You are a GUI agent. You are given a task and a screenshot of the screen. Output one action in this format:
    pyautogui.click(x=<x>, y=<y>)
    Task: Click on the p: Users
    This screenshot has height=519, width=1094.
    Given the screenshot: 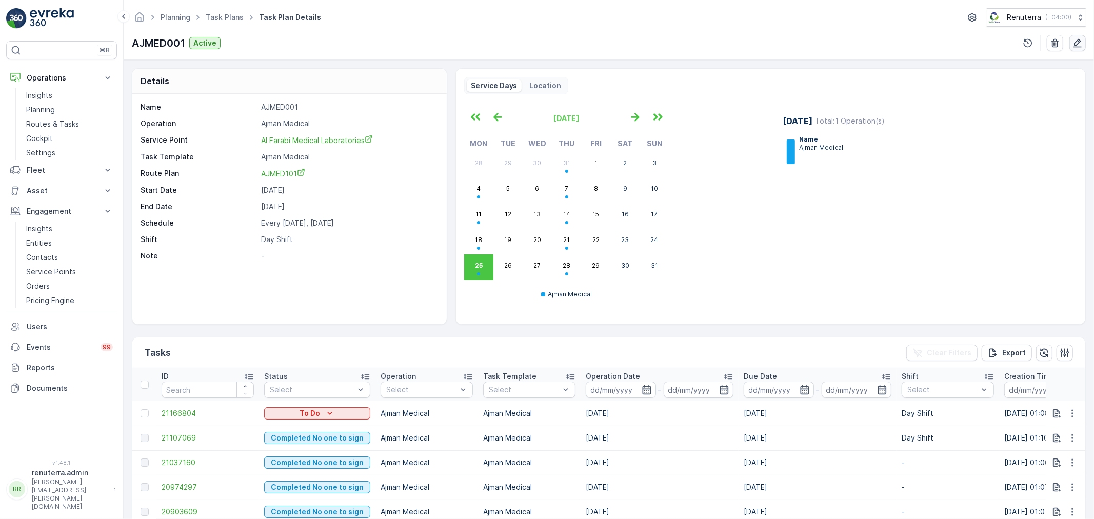 What is the action you would take?
    pyautogui.click(x=70, y=327)
    